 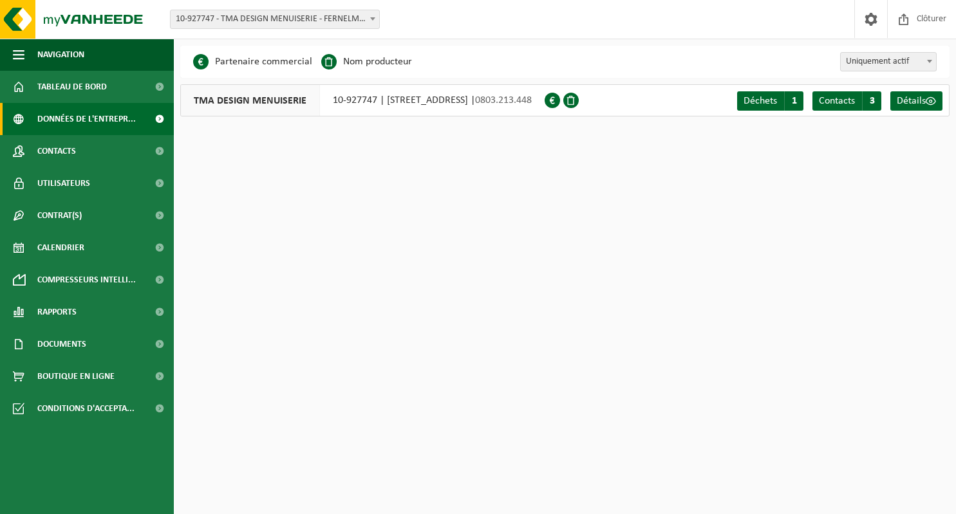 What do you see at coordinates (59, 216) in the screenshot?
I see `span: Contrat(s)` at bounding box center [59, 216].